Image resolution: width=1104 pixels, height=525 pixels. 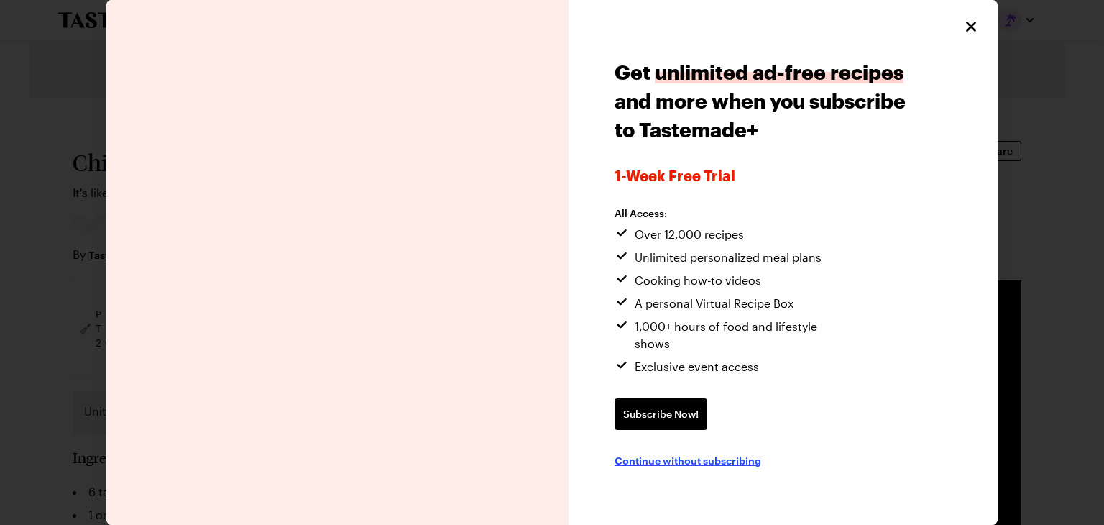 I want to click on span: Over 12,000 recipes, so click(x=689, y=234).